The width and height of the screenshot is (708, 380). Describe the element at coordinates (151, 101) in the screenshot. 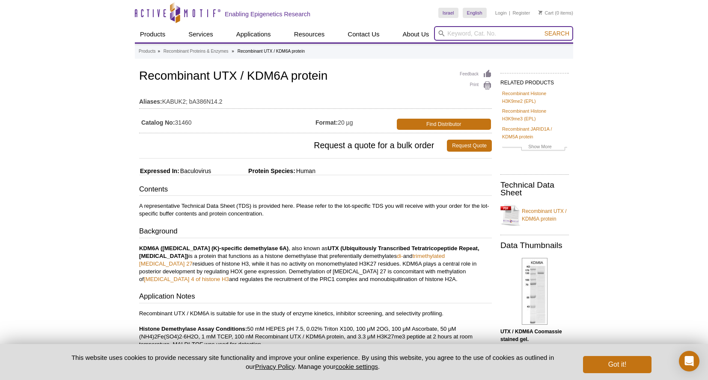

I see `strong: Aliases:` at that location.